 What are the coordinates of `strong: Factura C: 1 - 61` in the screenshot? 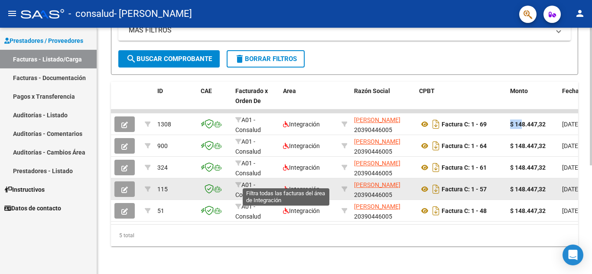 It's located at (464, 168).